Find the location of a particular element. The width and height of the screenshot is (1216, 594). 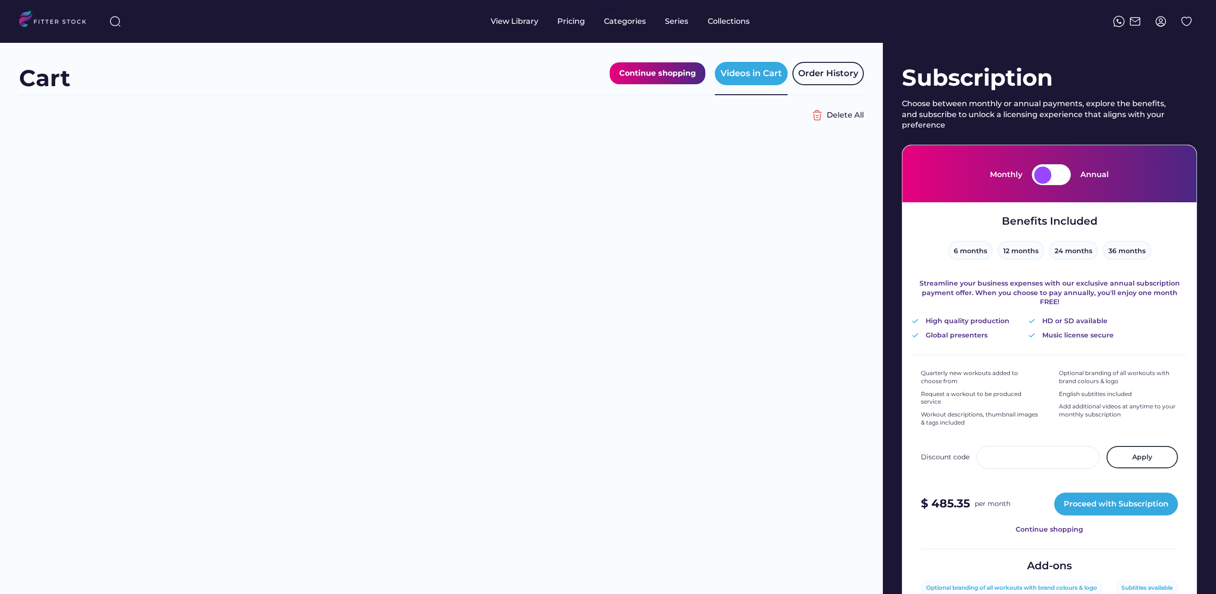

div: Categories is located at coordinates (625, 21).